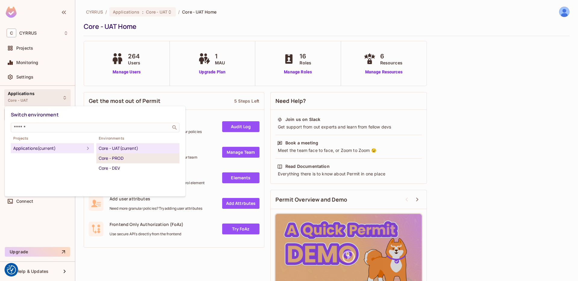 The width and height of the screenshot is (578, 281). I want to click on span: Switch environment, so click(35, 115).